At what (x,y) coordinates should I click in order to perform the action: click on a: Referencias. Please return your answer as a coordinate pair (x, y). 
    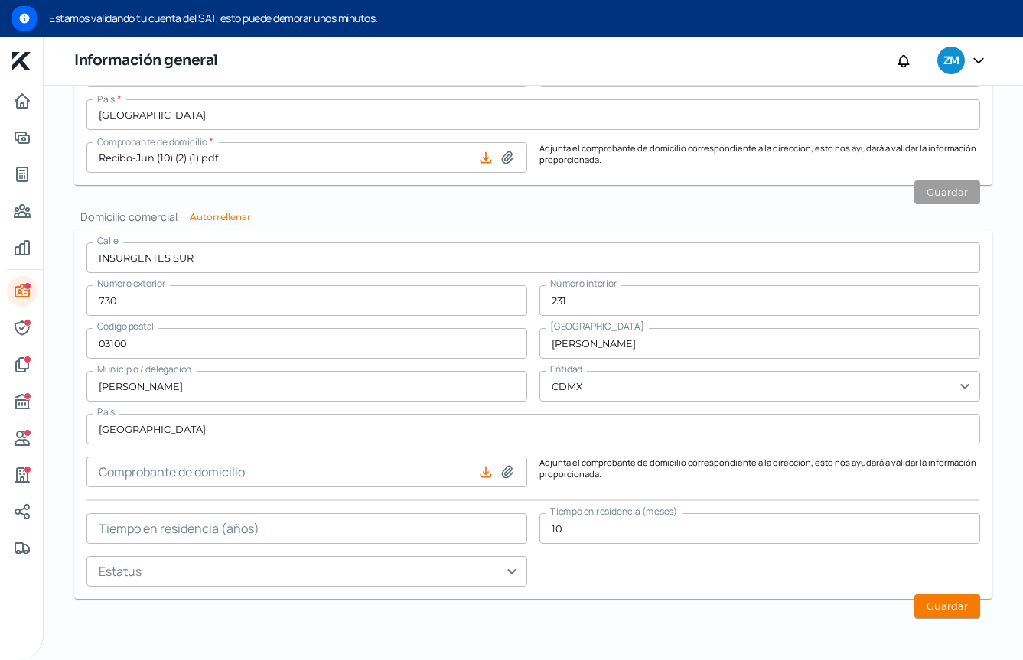
    Looking at the image, I should click on (22, 438).